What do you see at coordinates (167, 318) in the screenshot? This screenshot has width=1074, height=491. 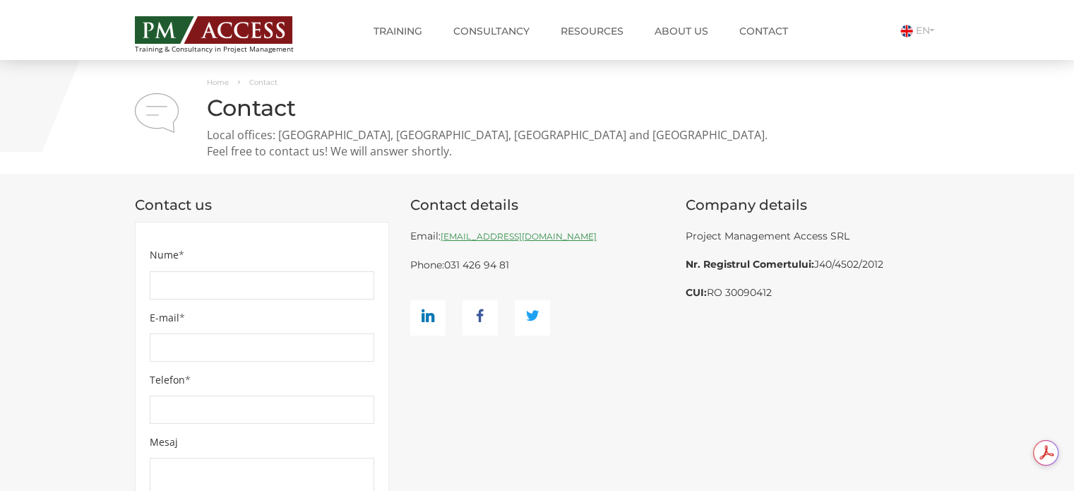 I see `label: E-mail` at bounding box center [167, 318].